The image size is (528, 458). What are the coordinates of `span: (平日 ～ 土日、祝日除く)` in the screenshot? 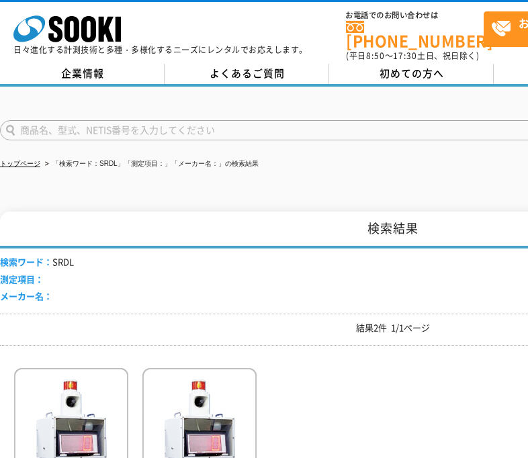 It's located at (412, 56).